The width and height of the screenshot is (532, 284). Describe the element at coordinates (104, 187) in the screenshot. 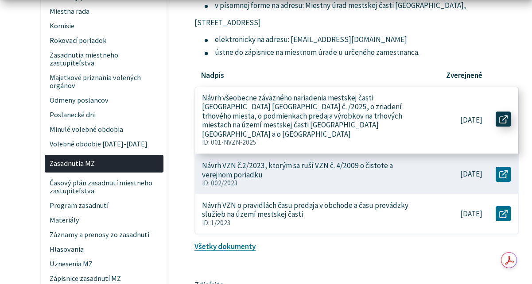

I see `a: Časový plán zasadnutí miestneho zastupiteľstva` at that location.